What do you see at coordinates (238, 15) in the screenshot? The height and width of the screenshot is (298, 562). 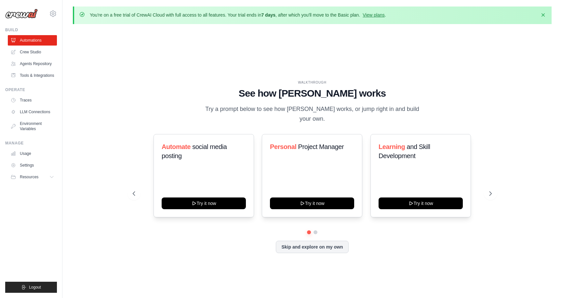 I see `p: You're on a free trial of CrewAI Cloud with full access to all features. Your trial ends in , aft...` at bounding box center [238, 15].